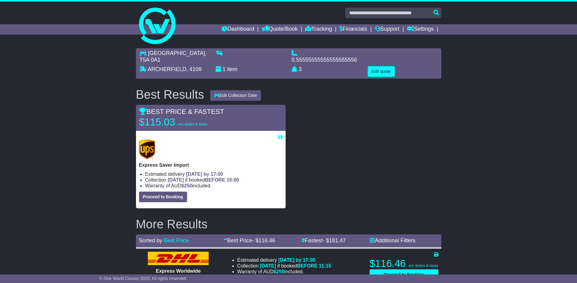 The height and width of the screenshot is (283, 577). I want to click on a: Tracking, so click(318, 30).